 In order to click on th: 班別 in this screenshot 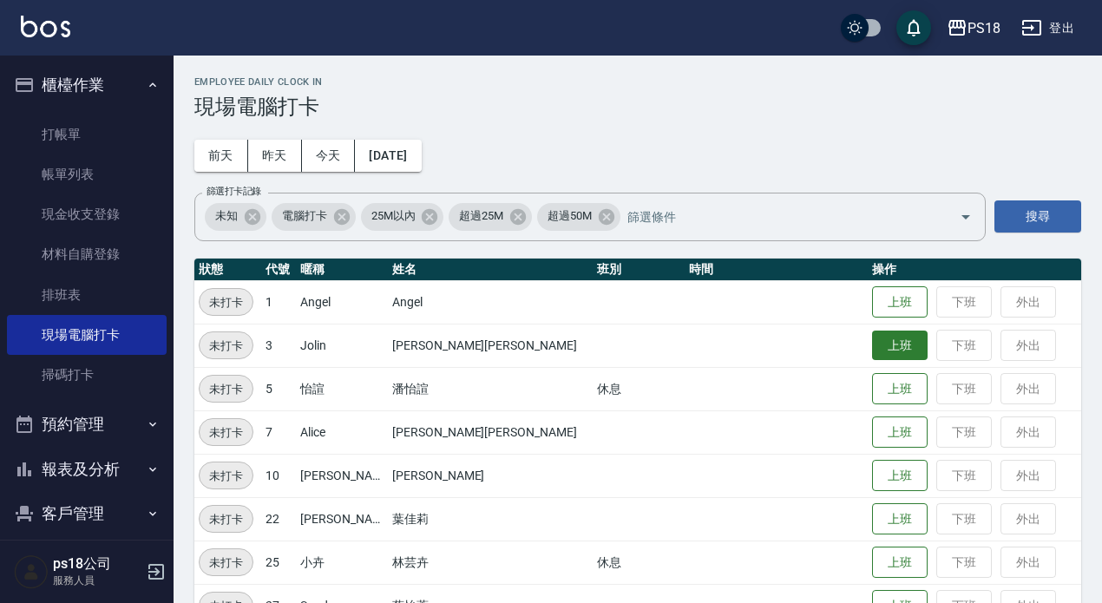, I will do `click(638, 270)`.